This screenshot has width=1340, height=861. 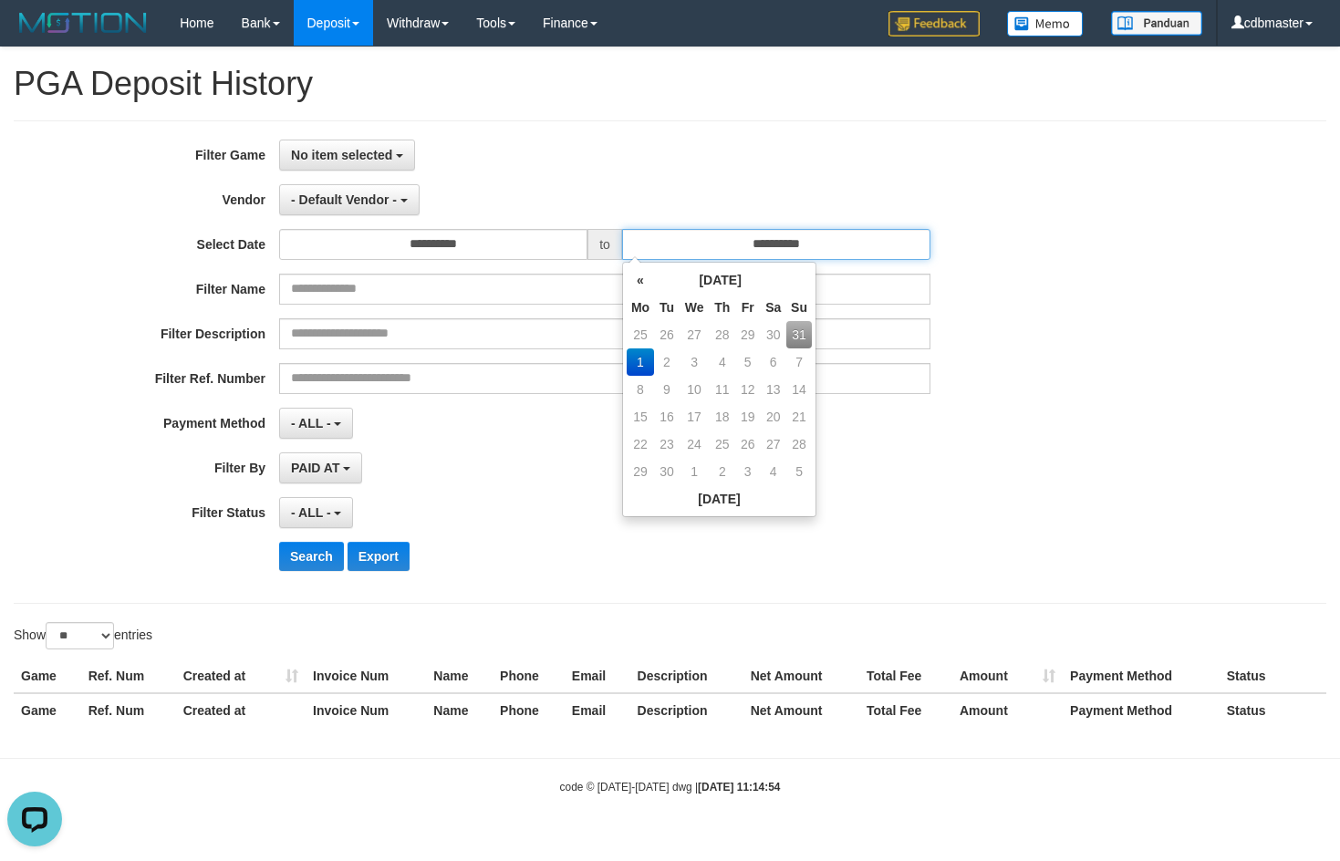 What do you see at coordinates (694, 307) in the screenshot?
I see `th: We` at bounding box center [694, 307].